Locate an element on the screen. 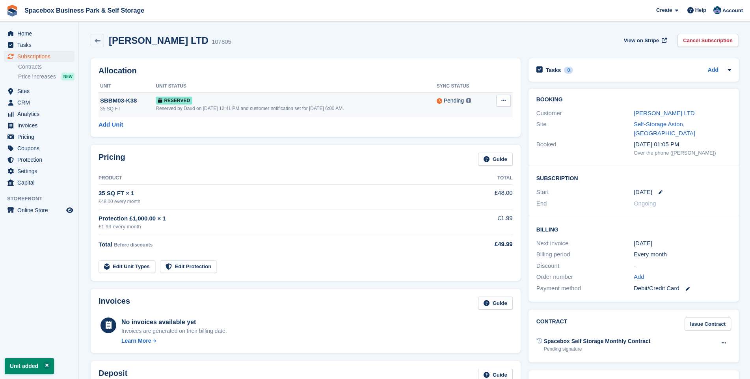 The image size is (750, 379). div: Debit/Credit Card is located at coordinates (682, 288).